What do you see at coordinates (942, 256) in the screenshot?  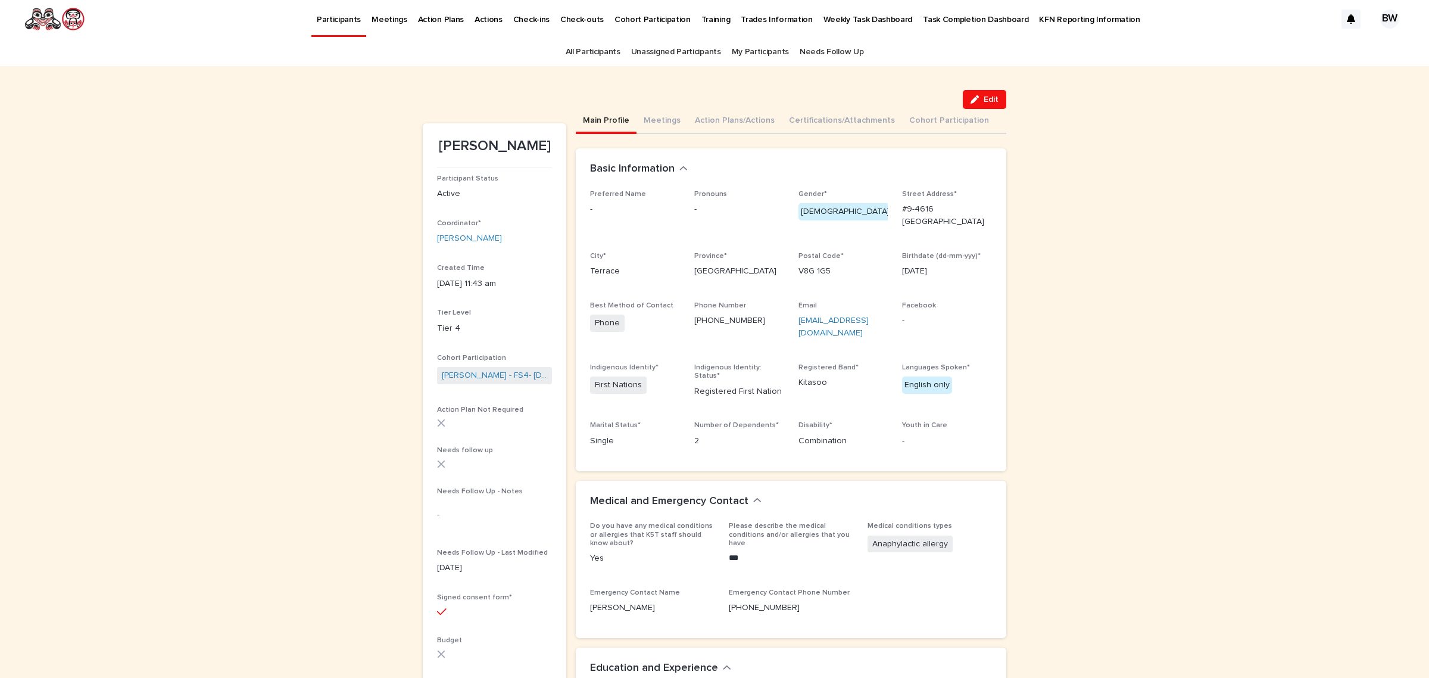 I see `span: Birthdate (dd-mm-yyy)*` at bounding box center [942, 256].